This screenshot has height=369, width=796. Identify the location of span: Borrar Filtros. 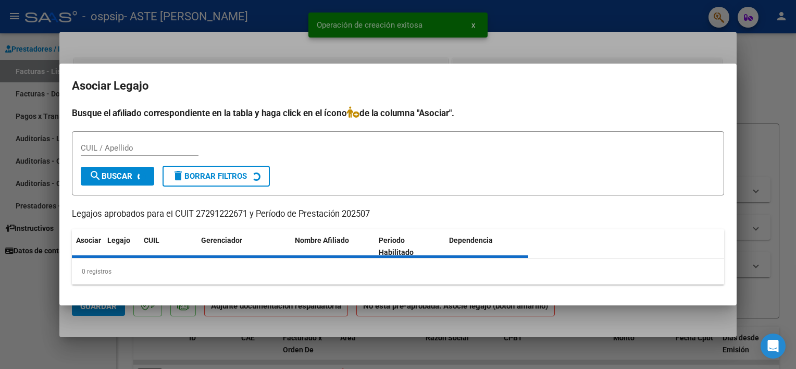
(210, 176).